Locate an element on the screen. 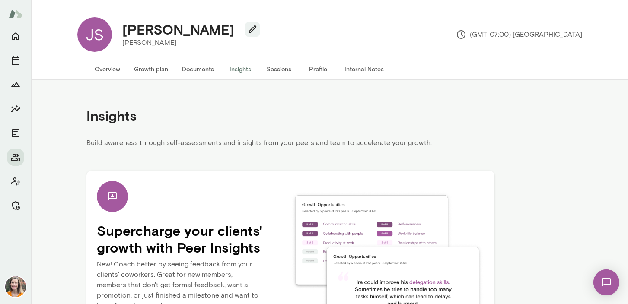 The height and width of the screenshot is (304, 628). img: Carrie Kelly is located at coordinates (16, 287).